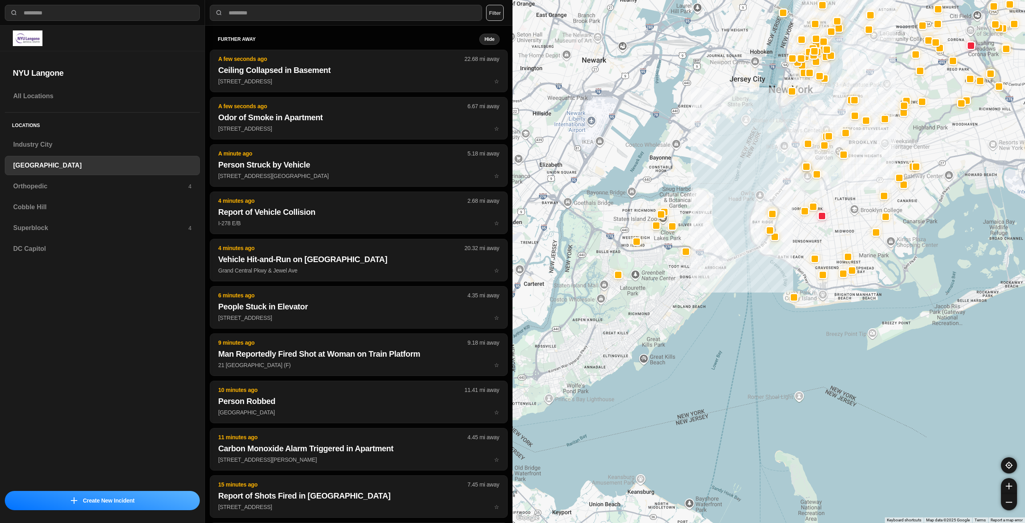 The image size is (1025, 523). I want to click on p: 20.32 mi away, so click(482, 248).